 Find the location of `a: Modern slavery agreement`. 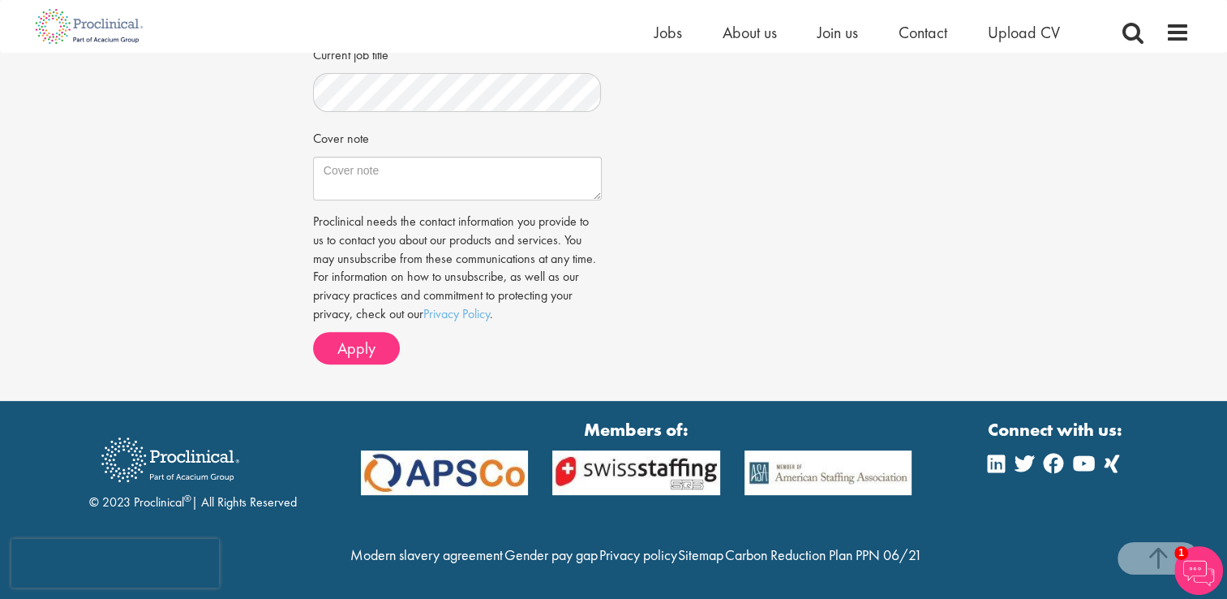

a: Modern slavery agreement is located at coordinates (427, 554).